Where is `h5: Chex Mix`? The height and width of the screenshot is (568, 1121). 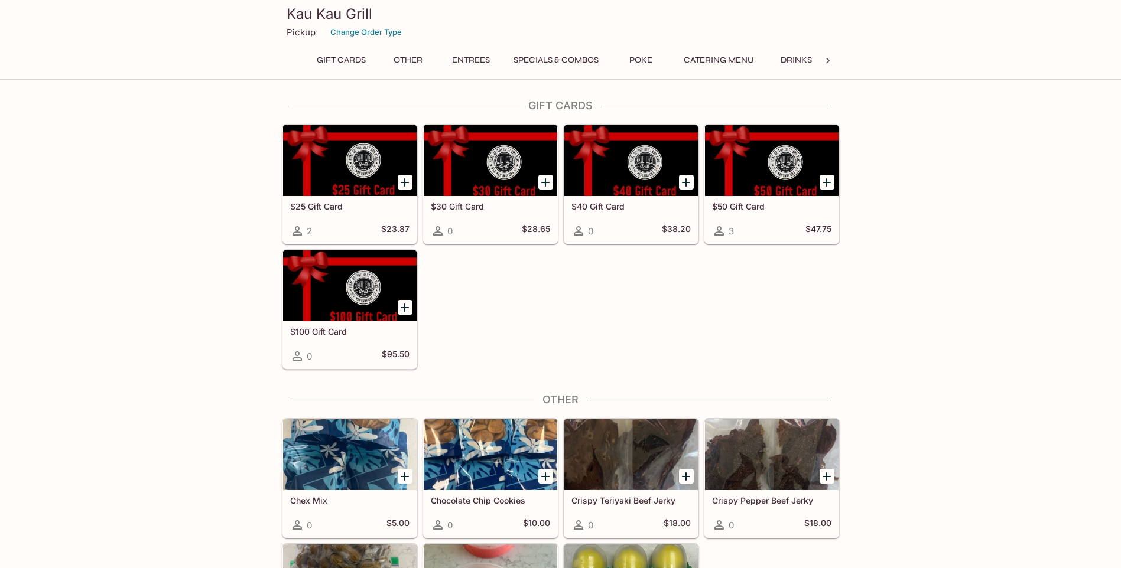
h5: Chex Mix is located at coordinates (350, 500).